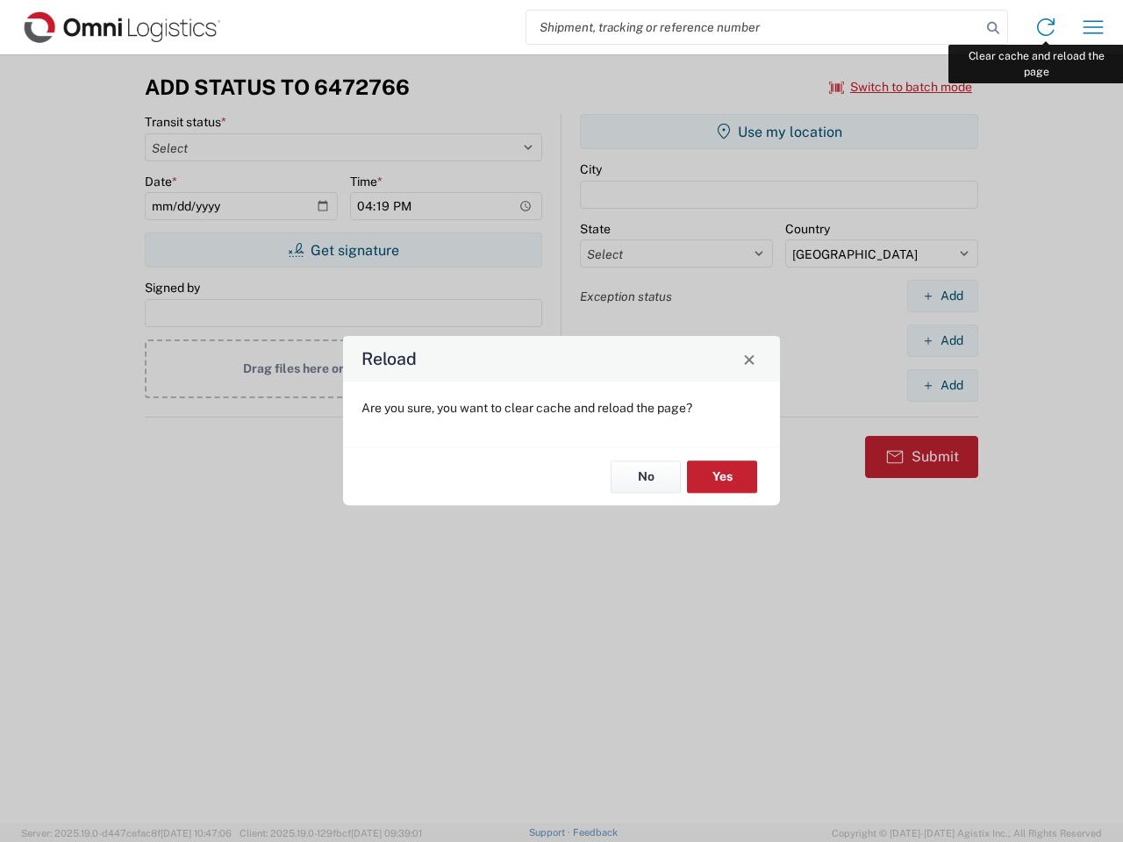  What do you see at coordinates (561, 408) in the screenshot?
I see `p: Are you sure, you want to clear cache and reload the page?` at bounding box center [561, 408].